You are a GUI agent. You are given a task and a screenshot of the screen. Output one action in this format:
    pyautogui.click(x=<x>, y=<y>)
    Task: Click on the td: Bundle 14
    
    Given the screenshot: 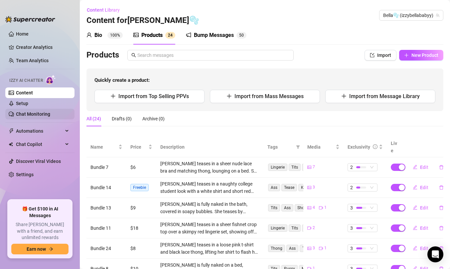 What is the action you would take?
    pyautogui.click(x=106, y=187)
    